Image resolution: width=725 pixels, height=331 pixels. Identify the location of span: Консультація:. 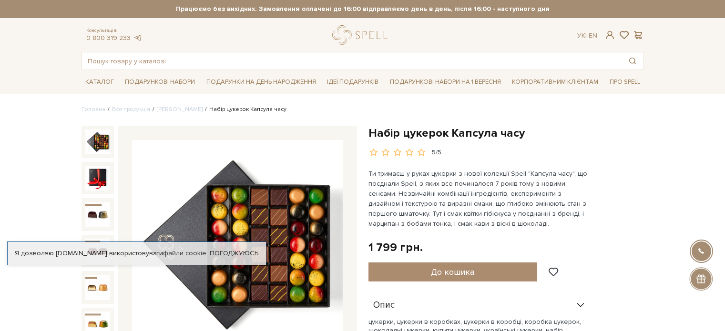
(114, 31).